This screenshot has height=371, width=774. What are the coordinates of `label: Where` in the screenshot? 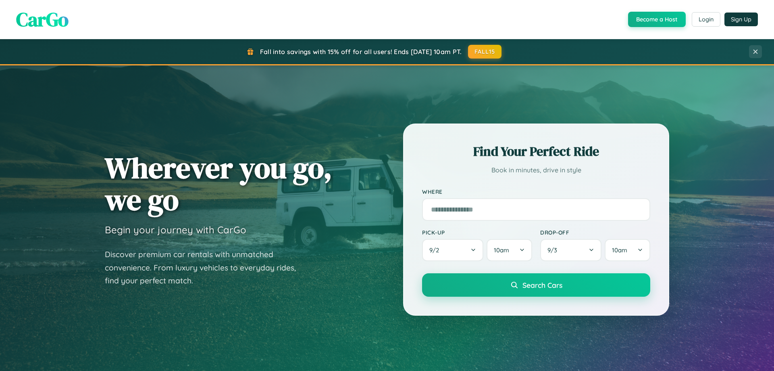 It's located at (536, 191).